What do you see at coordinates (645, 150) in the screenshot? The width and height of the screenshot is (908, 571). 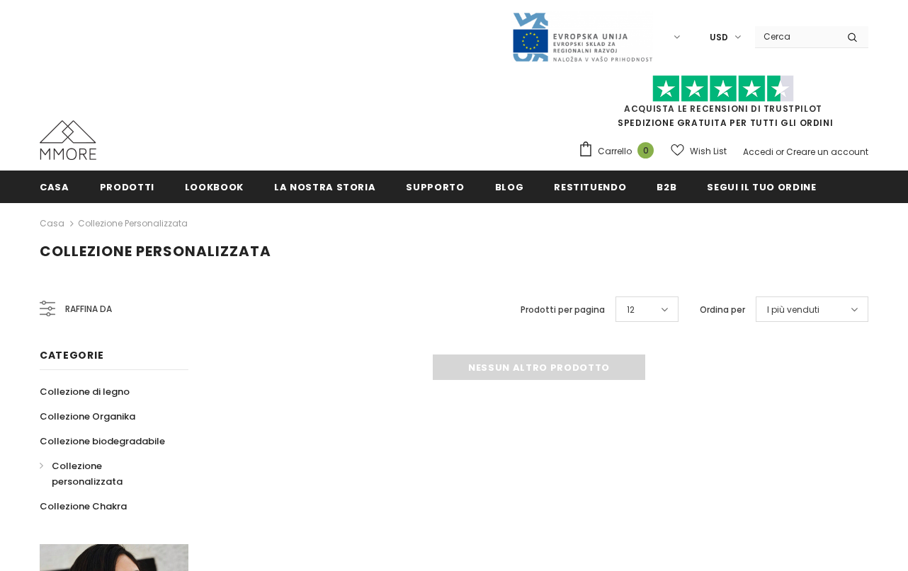 I see `span: 0` at bounding box center [645, 150].